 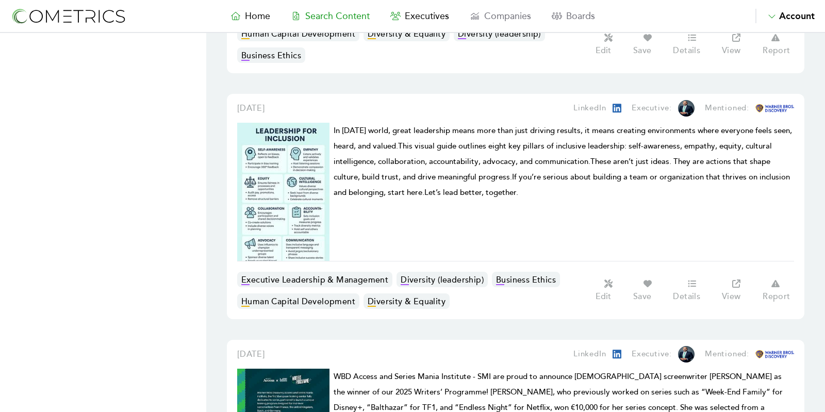 What do you see at coordinates (581, 16) in the screenshot?
I see `span: Boards` at bounding box center [581, 16].